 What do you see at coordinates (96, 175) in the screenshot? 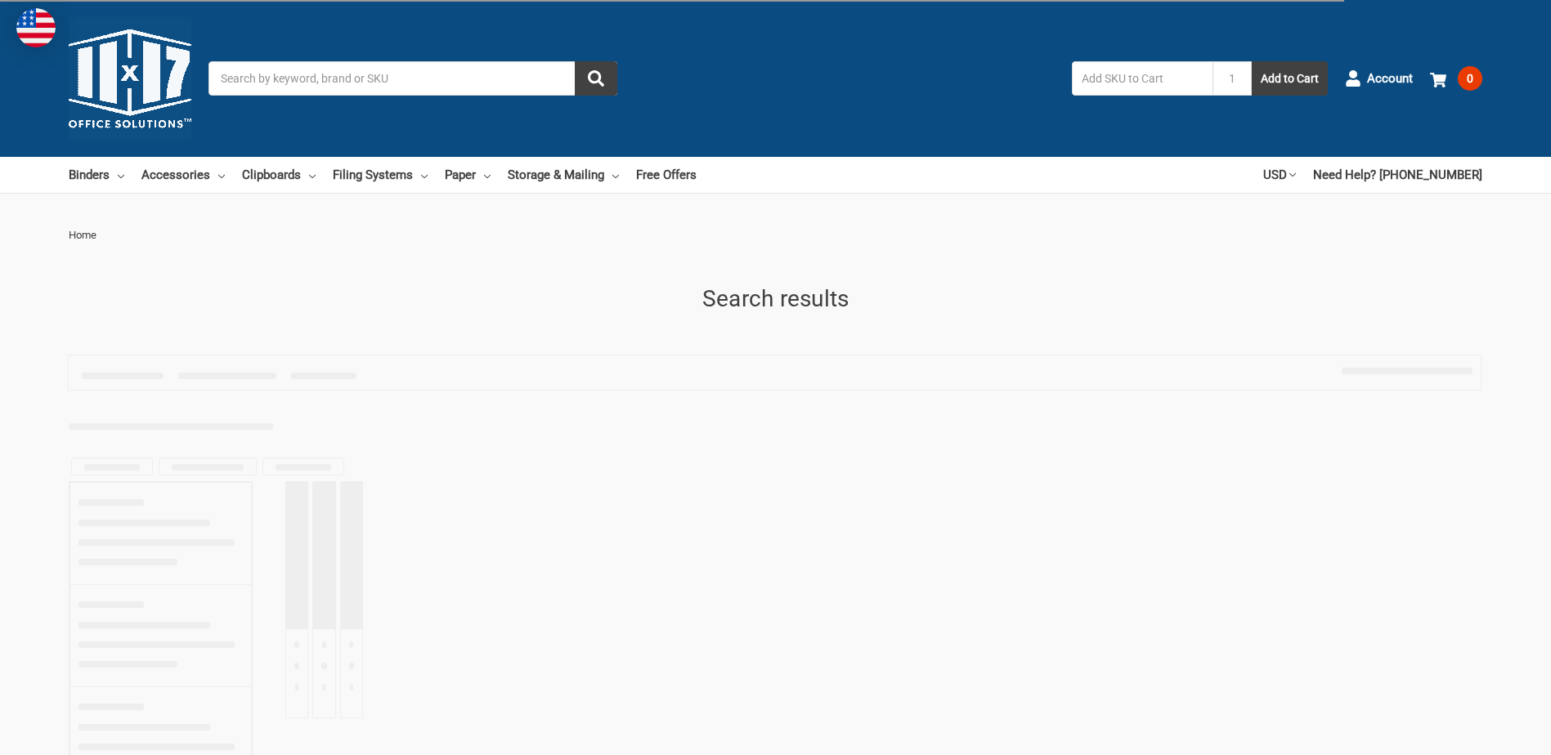
I see `a: Binders` at bounding box center [96, 175].